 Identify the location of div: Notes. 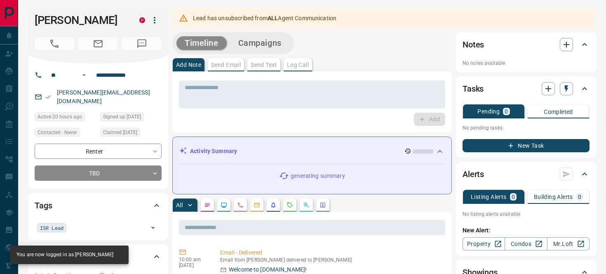
(526, 45).